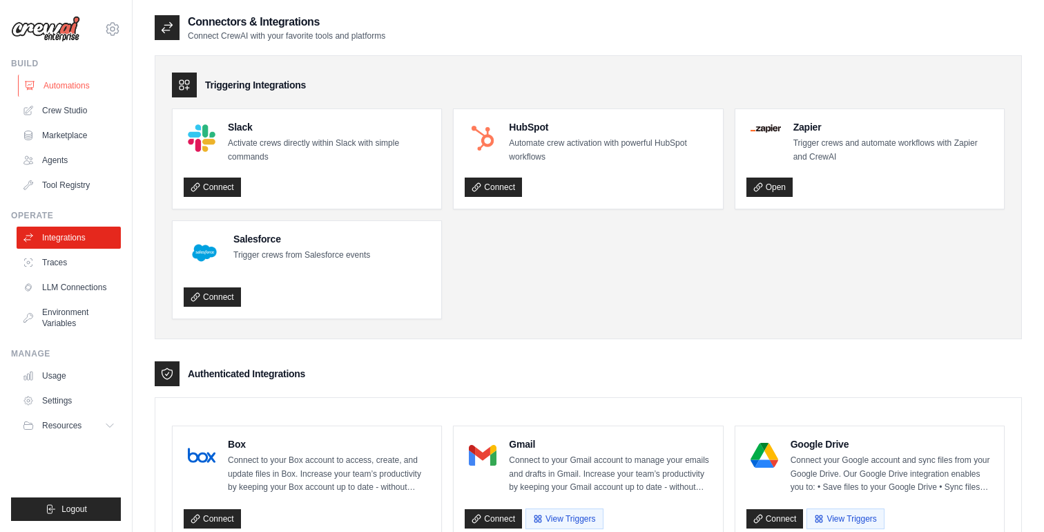  What do you see at coordinates (329, 150) in the screenshot?
I see `p: Activate crews directly within Slack with simple commands` at bounding box center [329, 150].